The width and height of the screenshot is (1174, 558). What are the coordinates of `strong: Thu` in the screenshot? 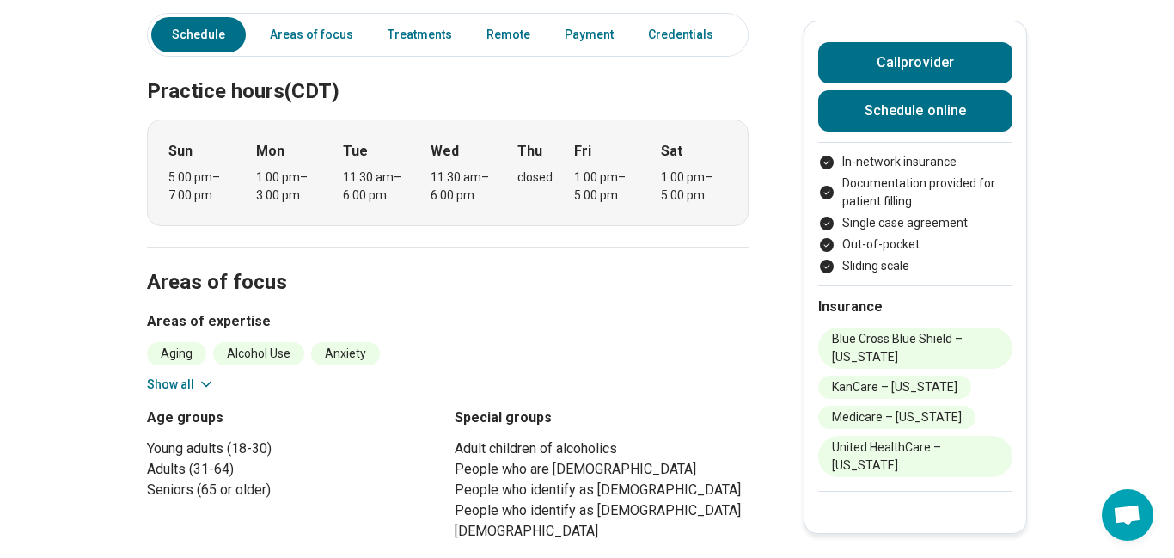 It's located at (529, 151).